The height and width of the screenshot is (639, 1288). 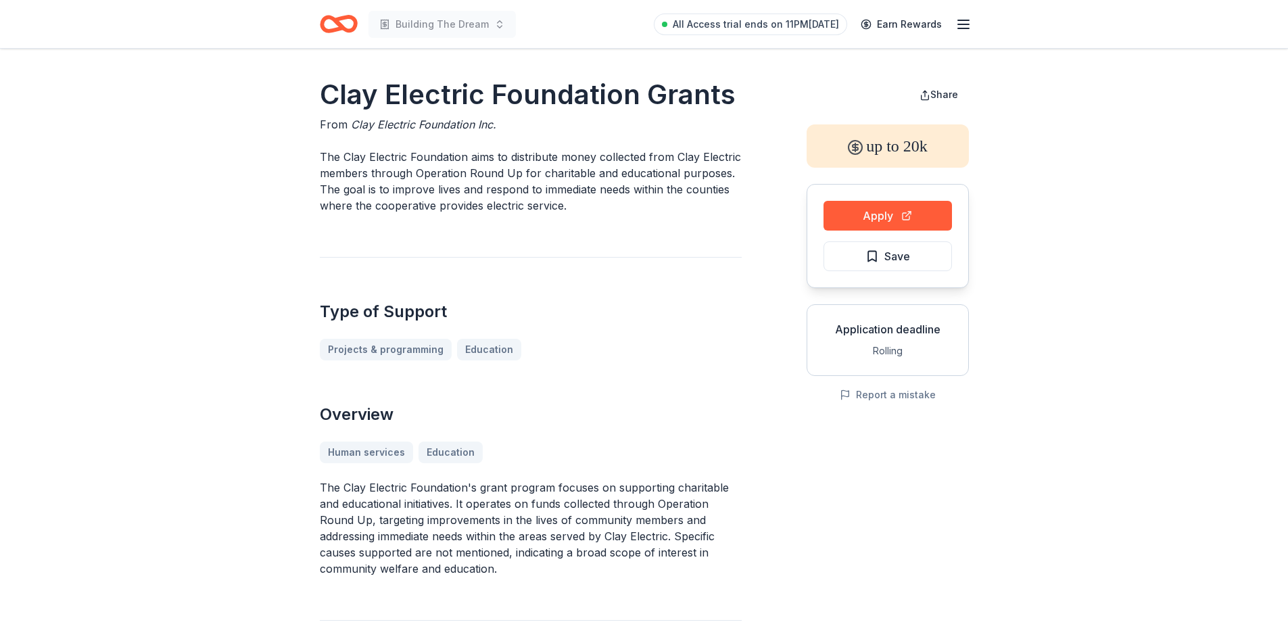 I want to click on a: Home, so click(x=339, y=24).